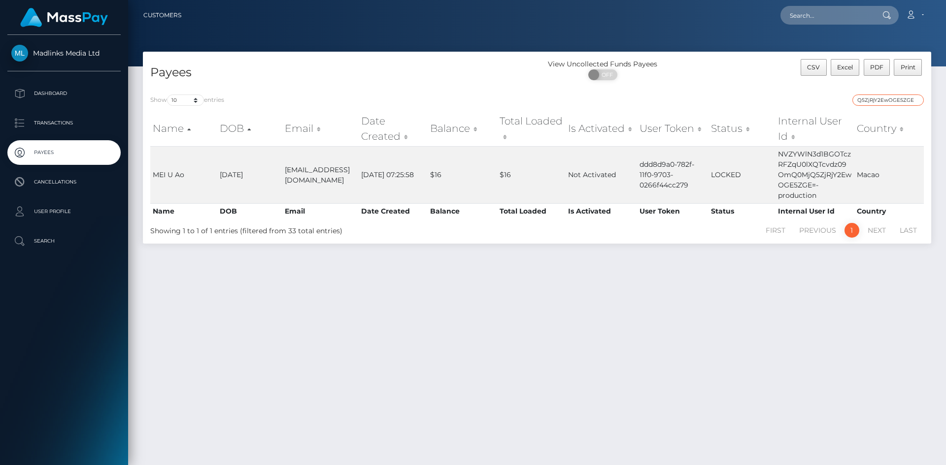 The height and width of the screenshot is (465, 946). Describe the element at coordinates (815, 129) in the screenshot. I see `th: Internal User Id: activate to sort column ascending` at that location.